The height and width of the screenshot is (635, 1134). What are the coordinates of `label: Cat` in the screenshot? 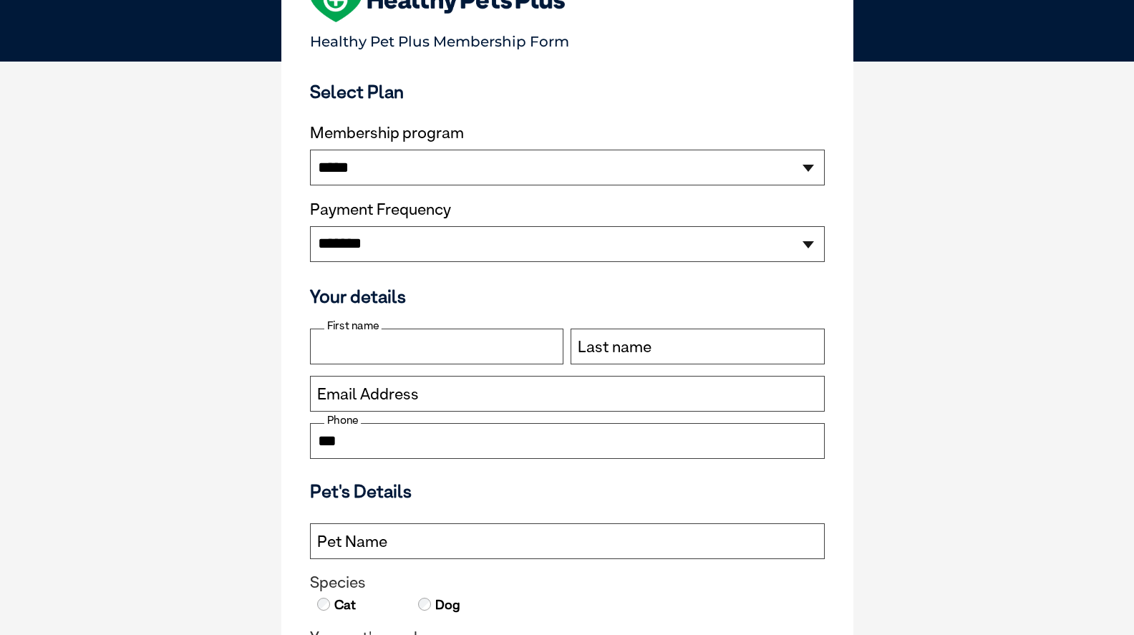 It's located at (344, 605).